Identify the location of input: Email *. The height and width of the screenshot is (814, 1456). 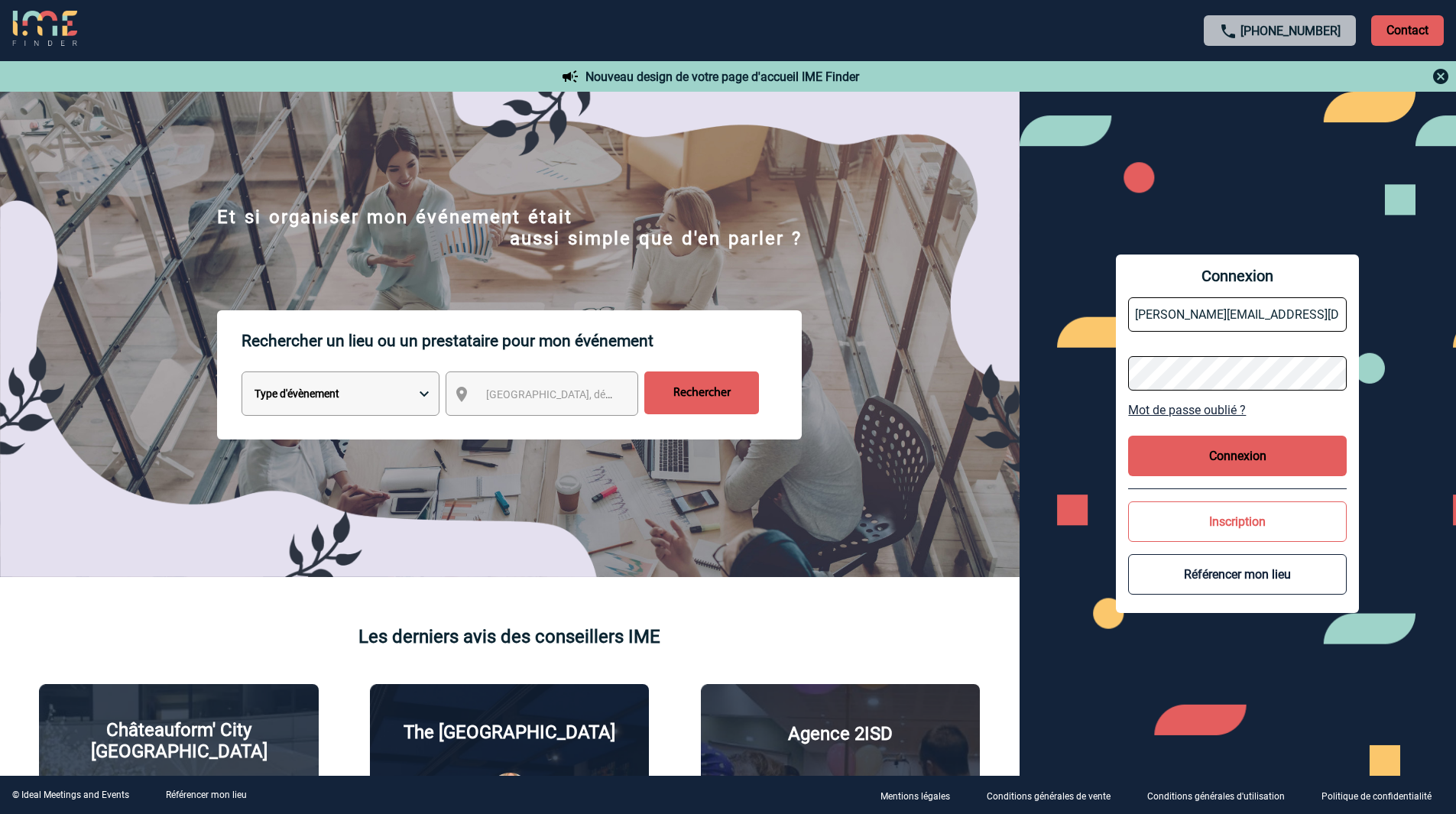
(1238, 314).